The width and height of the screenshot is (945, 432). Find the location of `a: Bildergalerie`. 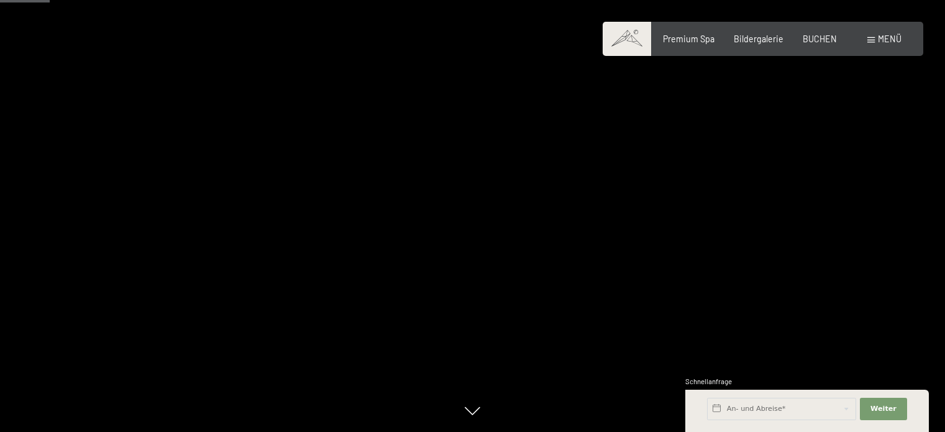

a: Bildergalerie is located at coordinates (759, 39).